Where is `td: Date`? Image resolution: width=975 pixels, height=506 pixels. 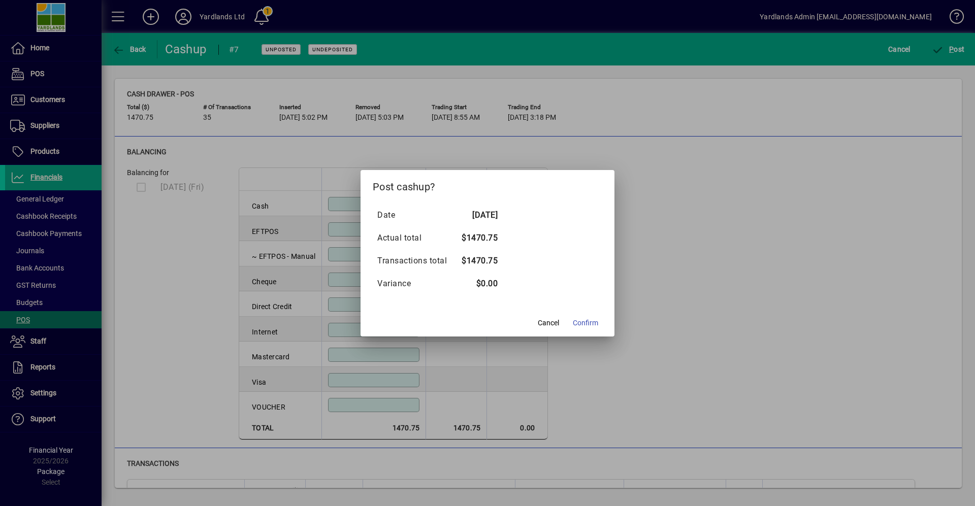 td: Date is located at coordinates (417, 215).